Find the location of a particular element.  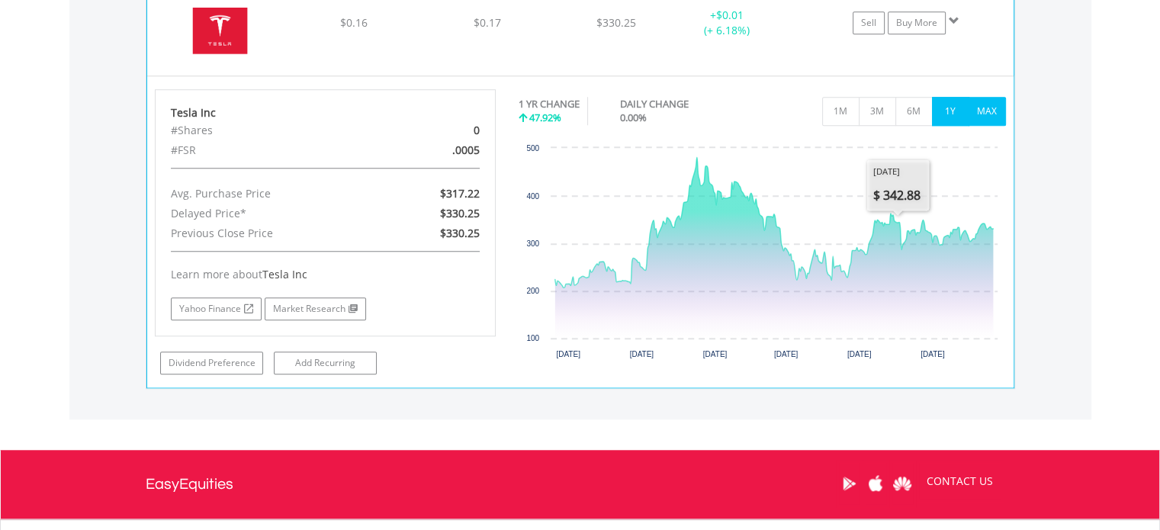

span: $317.22 is located at coordinates (460, 193).